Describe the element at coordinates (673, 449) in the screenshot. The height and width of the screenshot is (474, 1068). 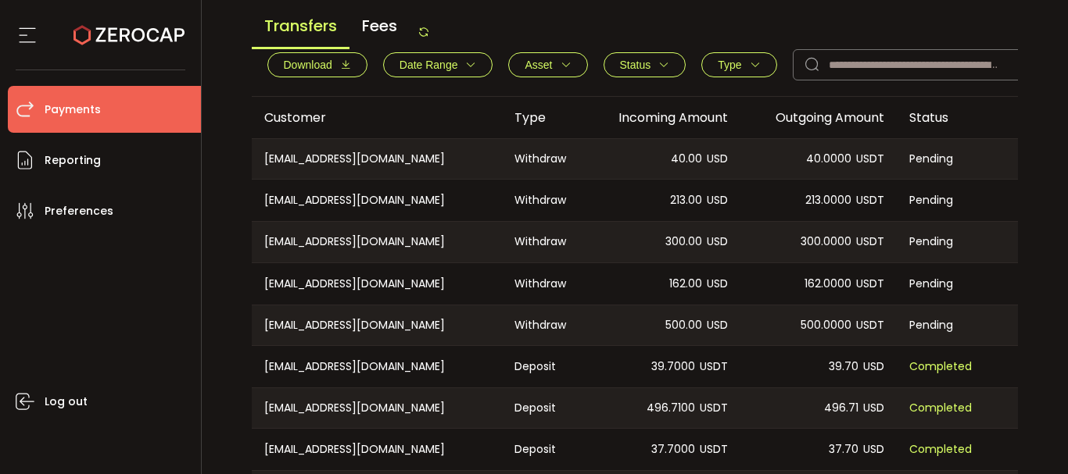
I see `span: 37.7000` at that location.